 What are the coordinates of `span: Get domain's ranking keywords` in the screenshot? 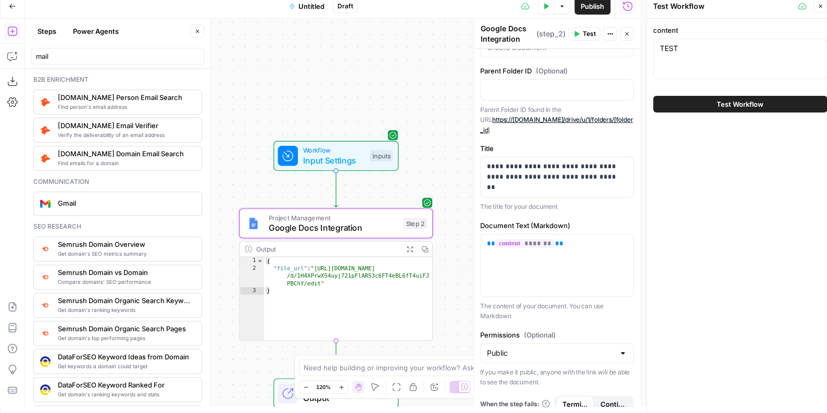 It's located at (126, 310).